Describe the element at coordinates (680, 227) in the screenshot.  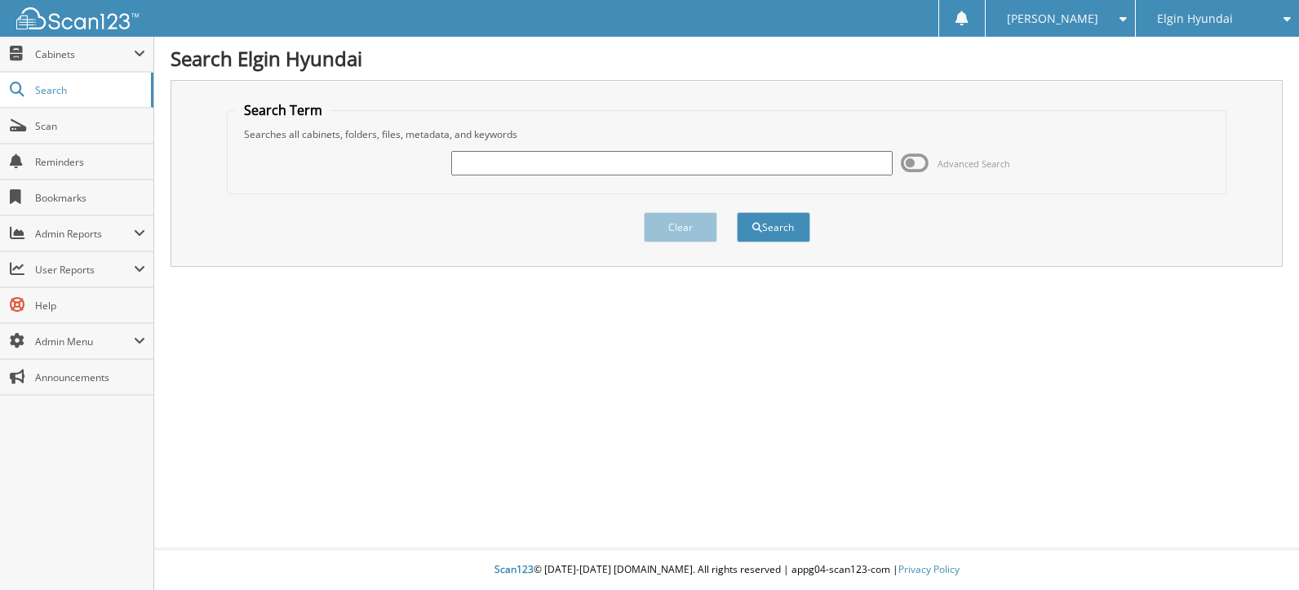
I see `button: Clear` at that location.